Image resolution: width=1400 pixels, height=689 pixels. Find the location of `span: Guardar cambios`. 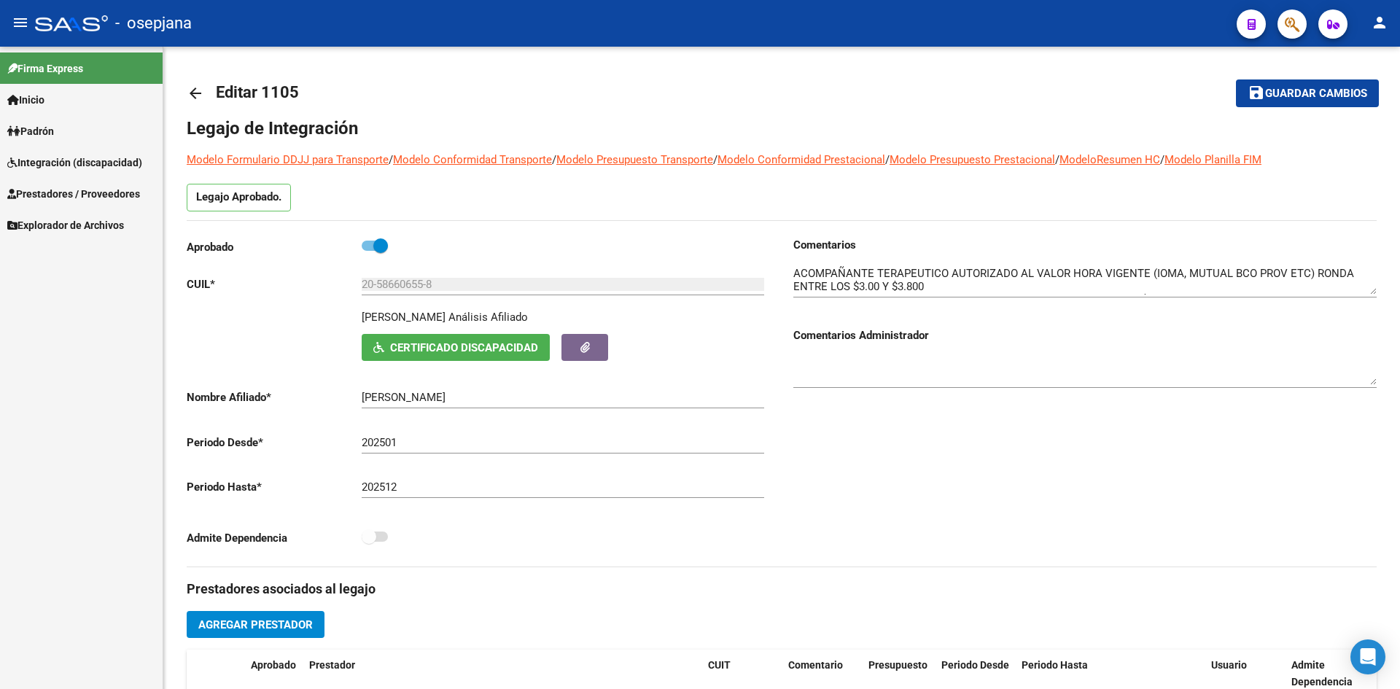

span: Guardar cambios is located at coordinates (1316, 94).